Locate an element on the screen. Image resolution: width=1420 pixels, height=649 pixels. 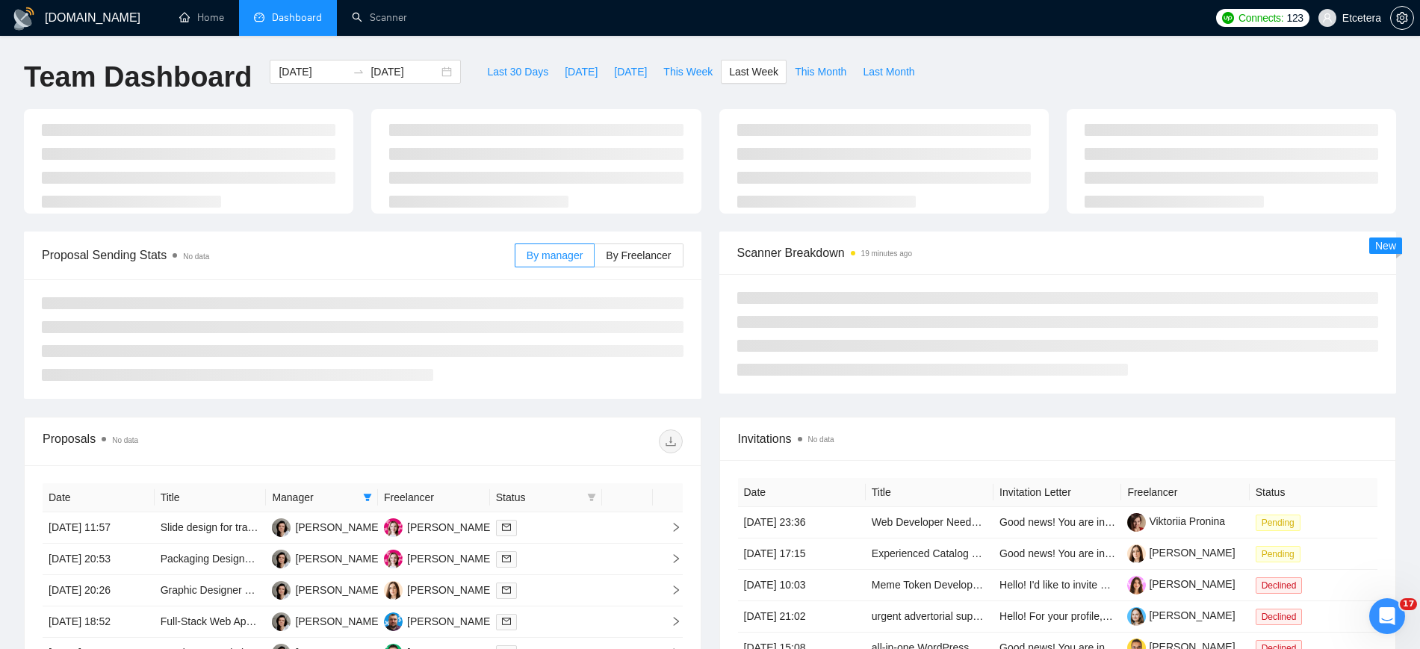
td: urgent advertorial support / Cartoon -Print is located at coordinates (929, 617).